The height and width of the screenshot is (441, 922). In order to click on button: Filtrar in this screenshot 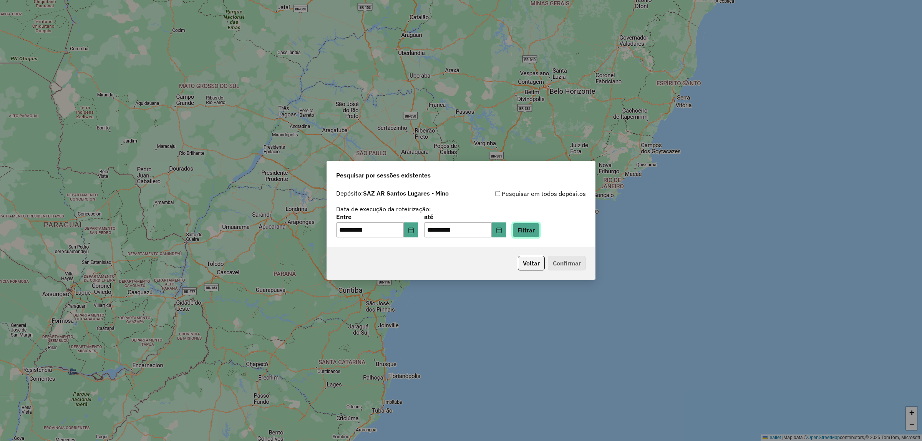, I will do `click(526, 230)`.